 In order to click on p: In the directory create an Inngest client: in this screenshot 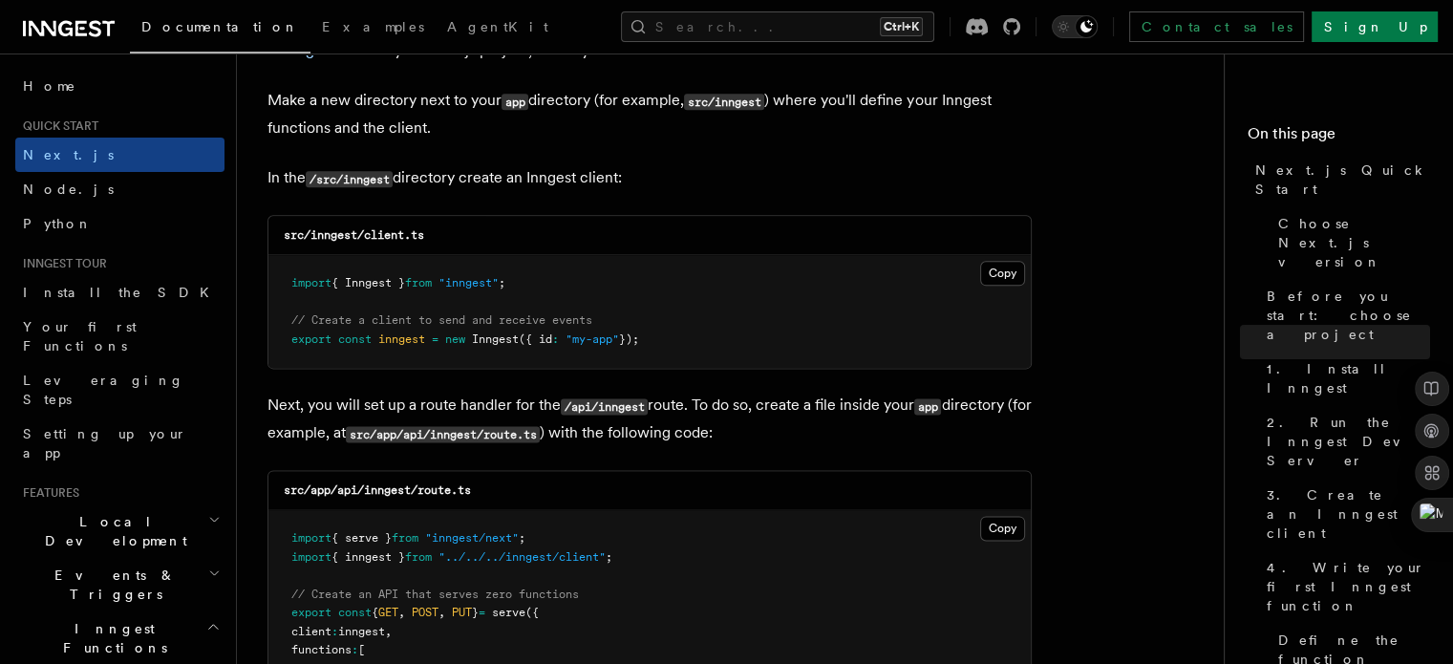, I will do `click(650, 178)`.